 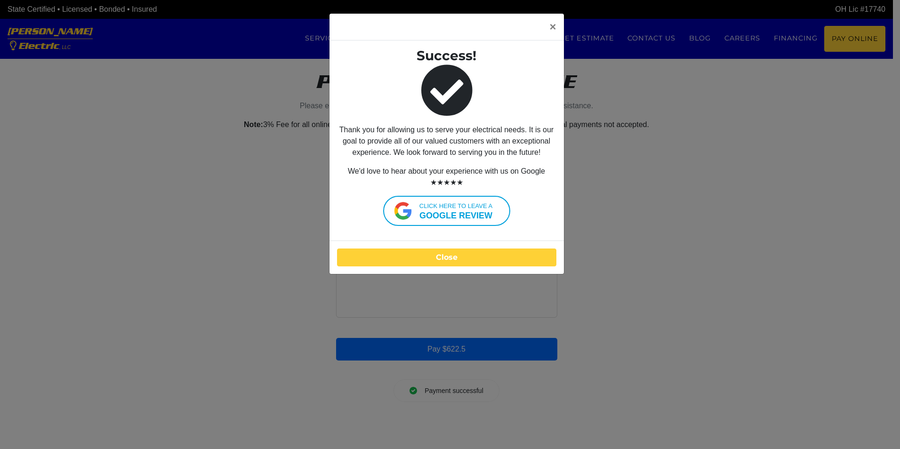 I want to click on p: We'd love to hear about your experience with us on Google ★★★★★, so click(x=447, y=177).